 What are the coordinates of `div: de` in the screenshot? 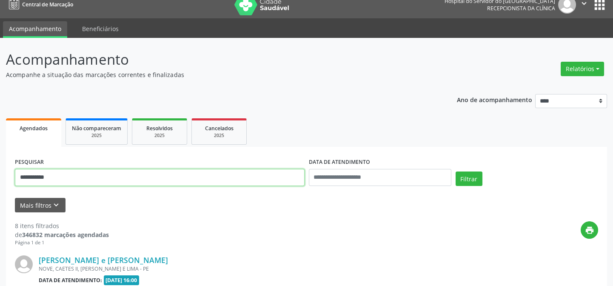 It's located at (62, 235).